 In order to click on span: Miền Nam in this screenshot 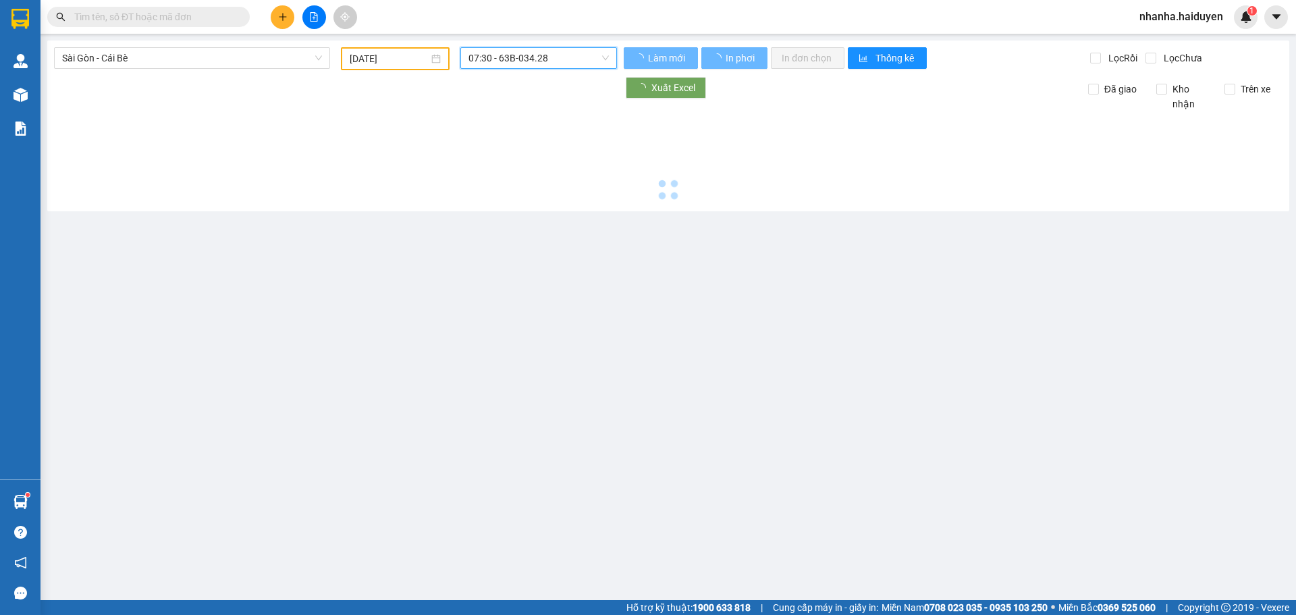, I will do `click(965, 608)`.